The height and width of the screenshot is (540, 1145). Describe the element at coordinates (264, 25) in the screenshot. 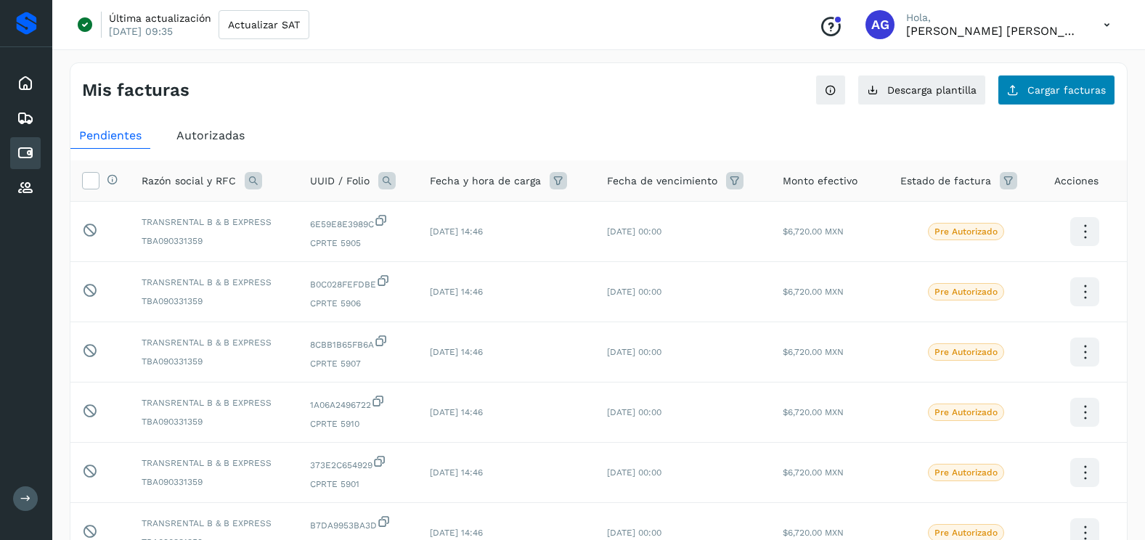

I see `button: Actualizar SAT` at that location.